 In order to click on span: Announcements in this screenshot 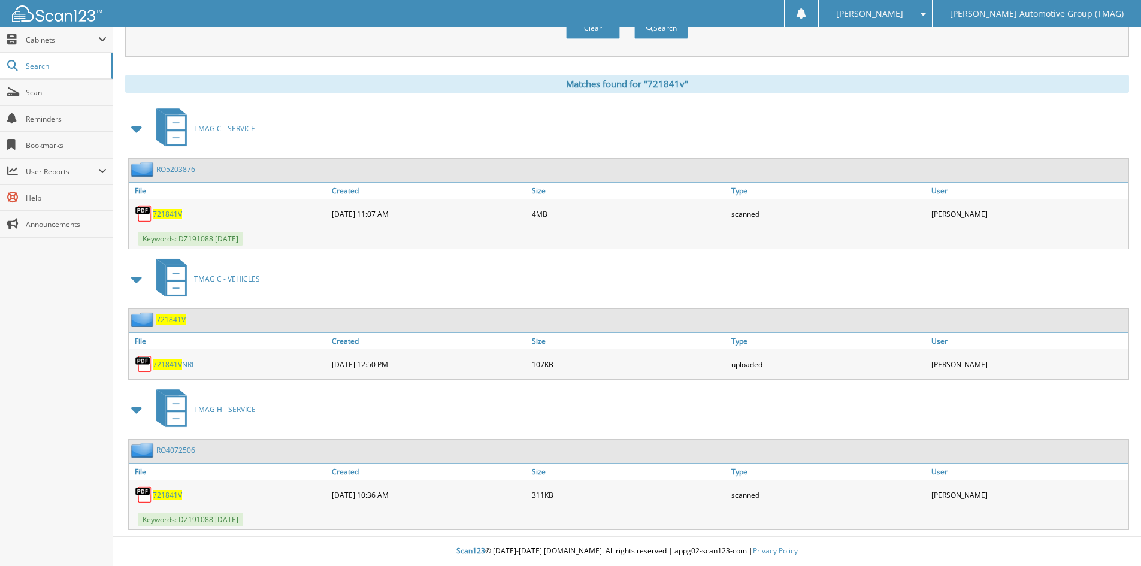, I will do `click(66, 224)`.